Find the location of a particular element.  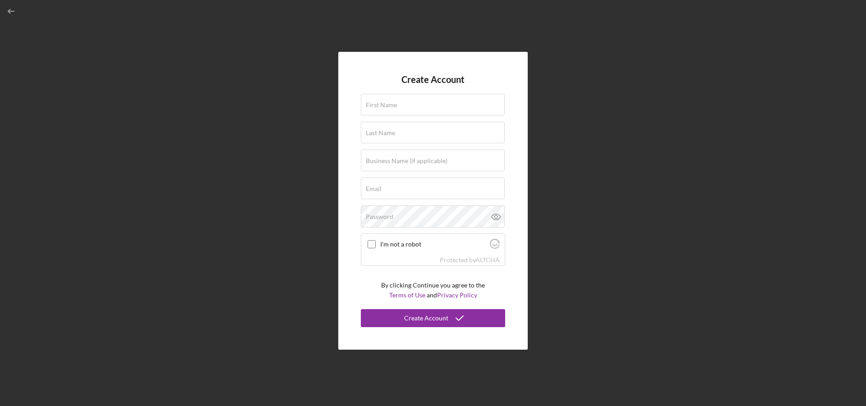

a: Terms of Use is located at coordinates (407, 295).